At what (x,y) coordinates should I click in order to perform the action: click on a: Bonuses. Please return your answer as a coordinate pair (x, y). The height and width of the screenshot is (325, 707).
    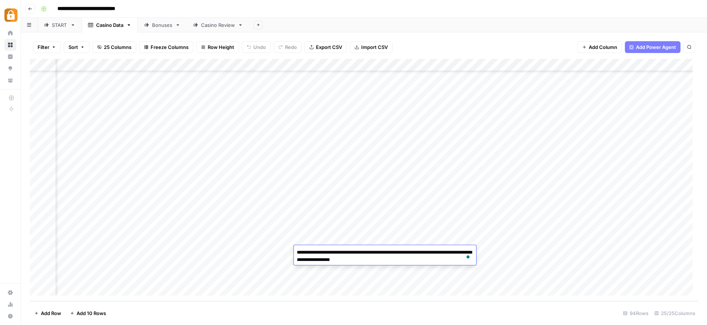
    Looking at the image, I should click on (162, 25).